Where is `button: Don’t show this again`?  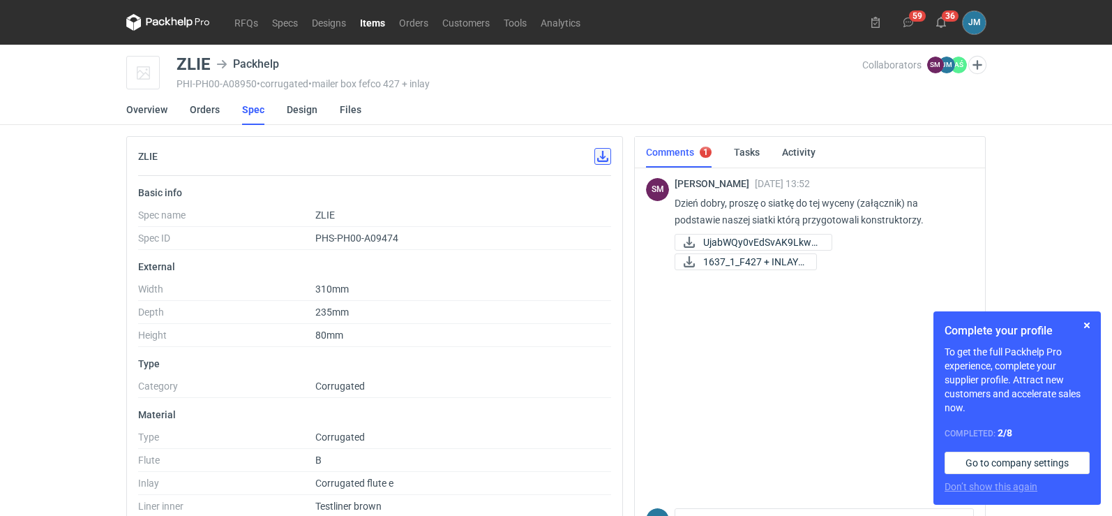
button: Don’t show this again is located at coordinates (991, 486).